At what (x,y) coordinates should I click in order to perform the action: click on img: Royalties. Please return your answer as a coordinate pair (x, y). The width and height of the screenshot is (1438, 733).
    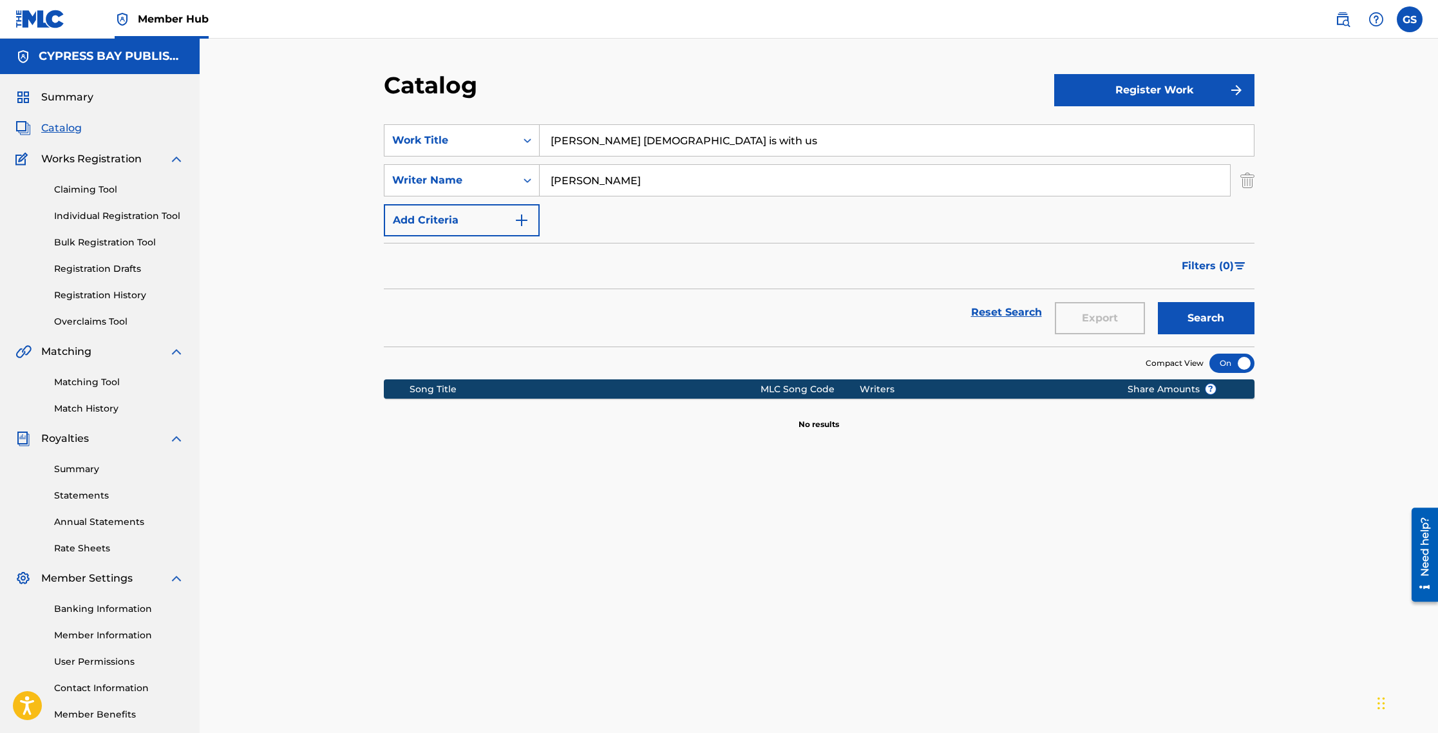
    Looking at the image, I should click on (23, 438).